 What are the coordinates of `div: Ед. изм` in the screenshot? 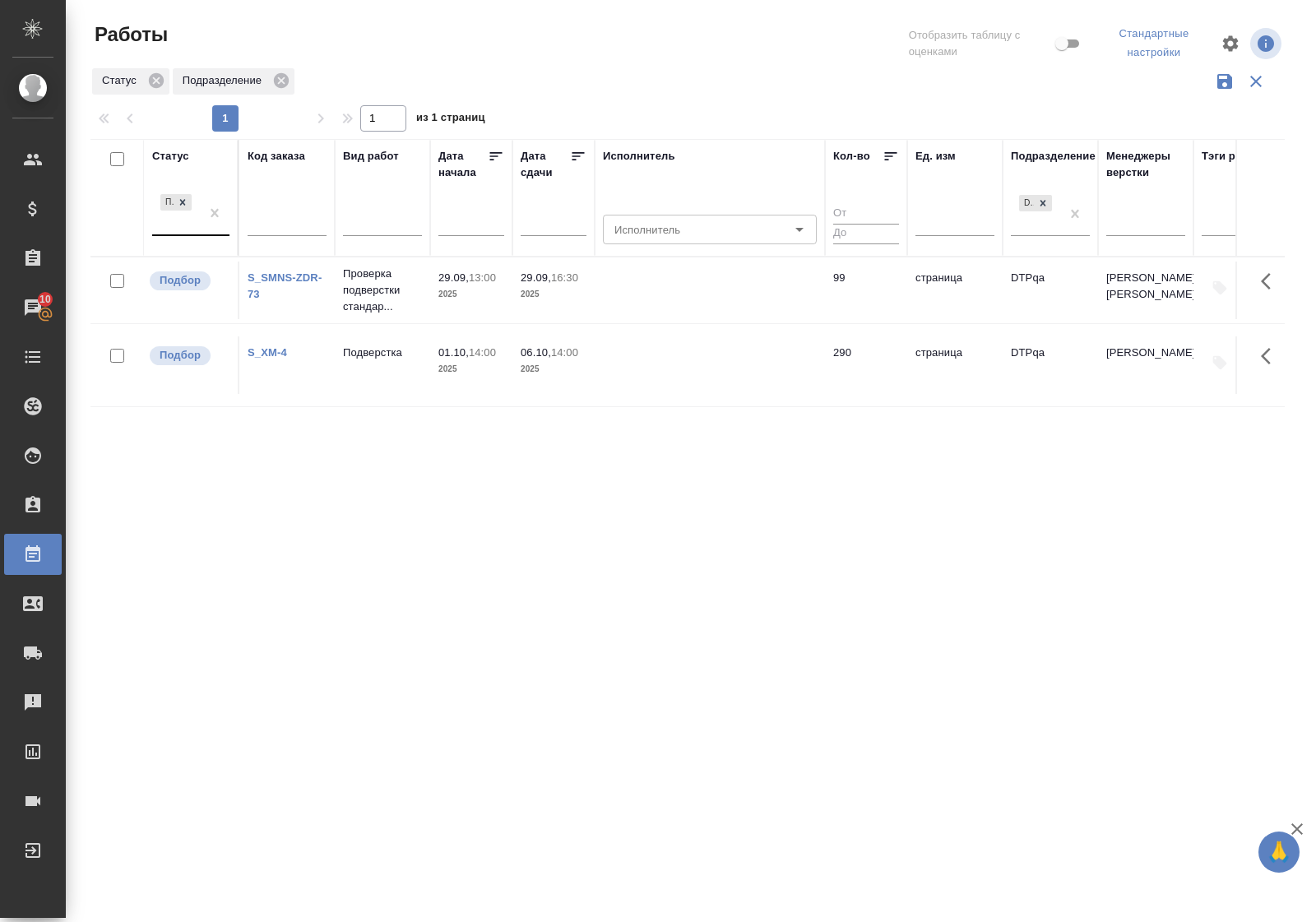 It's located at (935, 156).